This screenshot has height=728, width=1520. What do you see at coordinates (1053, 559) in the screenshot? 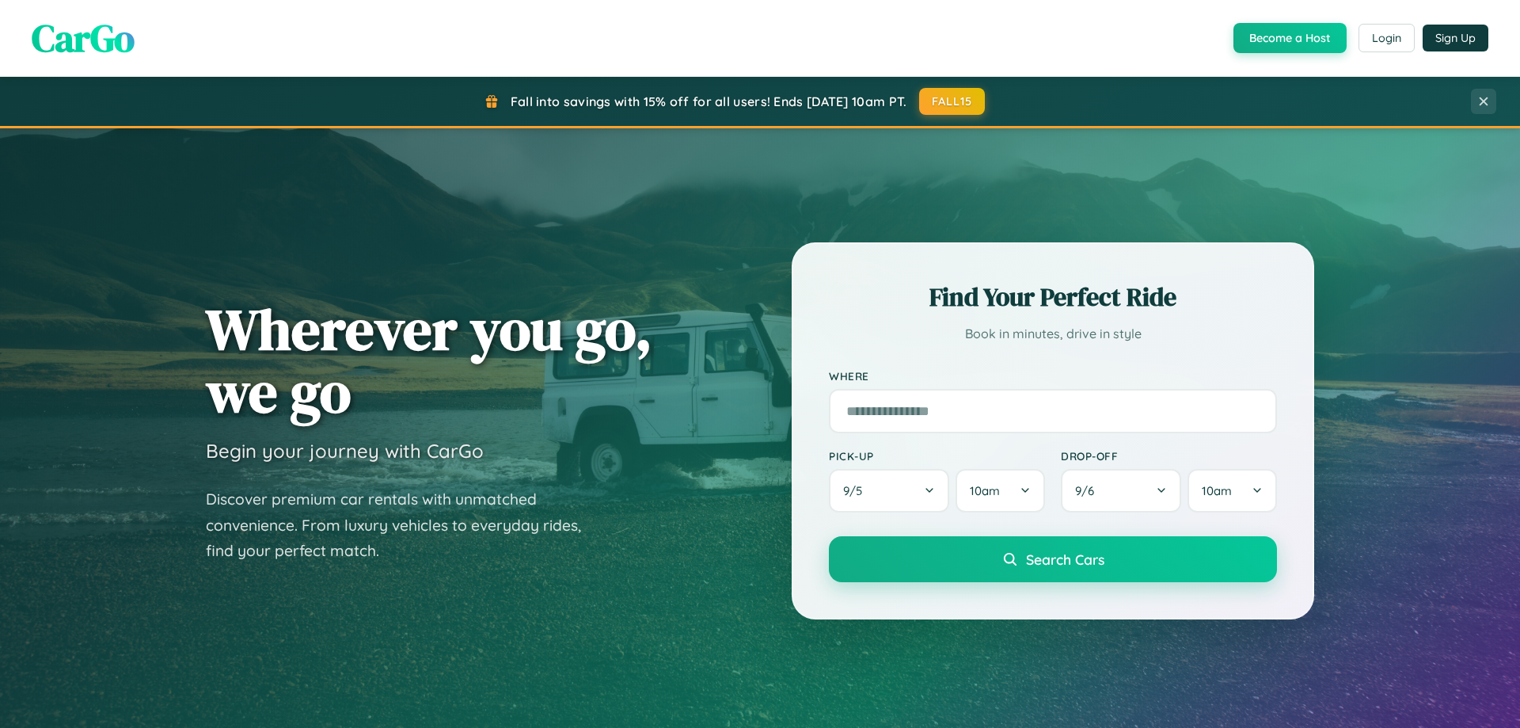
I see `button: Search Cars` at bounding box center [1053, 559].